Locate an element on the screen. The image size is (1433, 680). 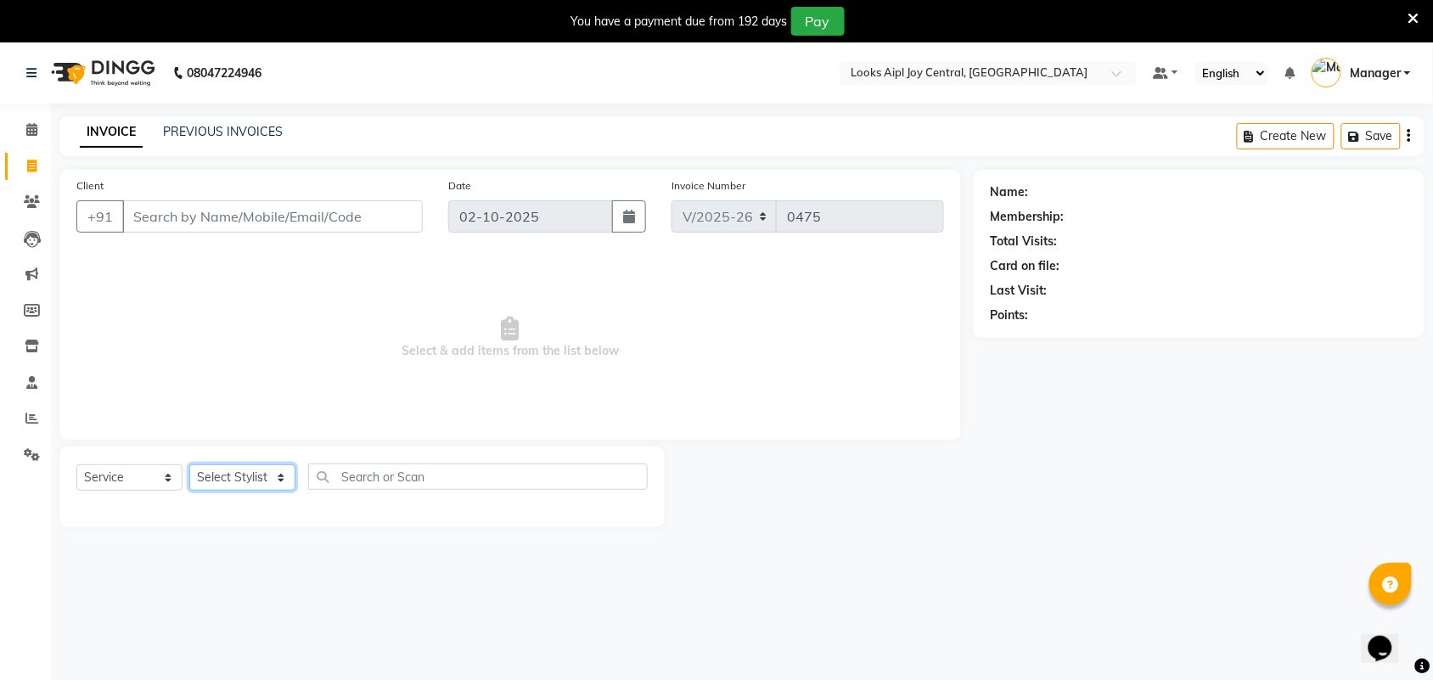
button: Create New is located at coordinates (1285, 136).